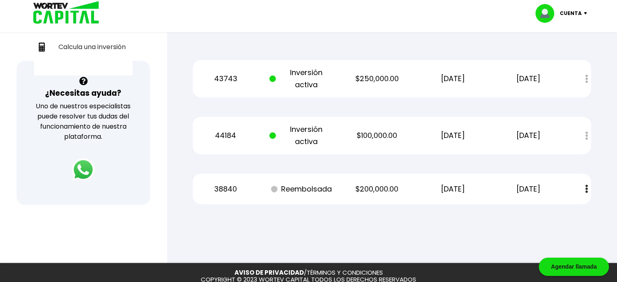 This screenshot has height=282, width=617. I want to click on li: Calcula una inversión, so click(83, 47).